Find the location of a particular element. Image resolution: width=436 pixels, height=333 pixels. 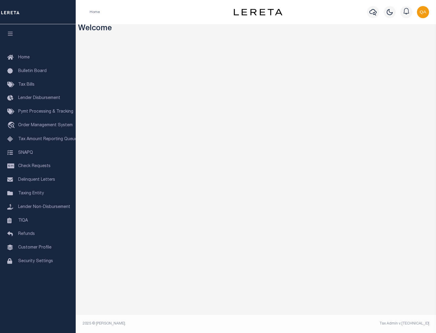

span: Pymt Processing & Tracking is located at coordinates (46, 112).